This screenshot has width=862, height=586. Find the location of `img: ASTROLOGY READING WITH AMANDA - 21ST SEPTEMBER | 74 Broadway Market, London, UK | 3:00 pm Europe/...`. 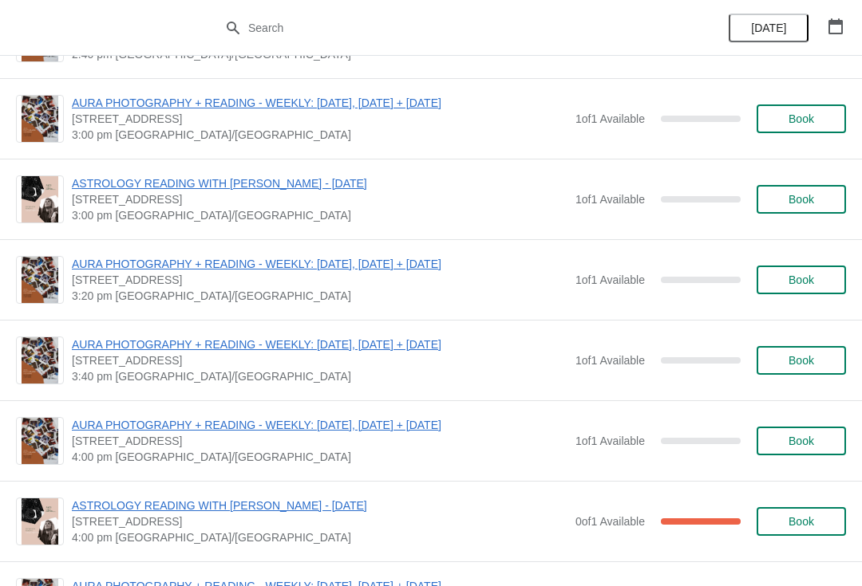

img: ASTROLOGY READING WITH AMANDA - 21ST SEPTEMBER | 74 Broadway Market, London, UK | 3:00 pm Europe/... is located at coordinates (40, 199).